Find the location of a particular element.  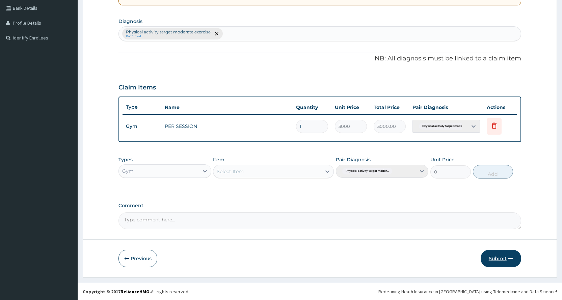

th: Unit Price is located at coordinates (351, 107).